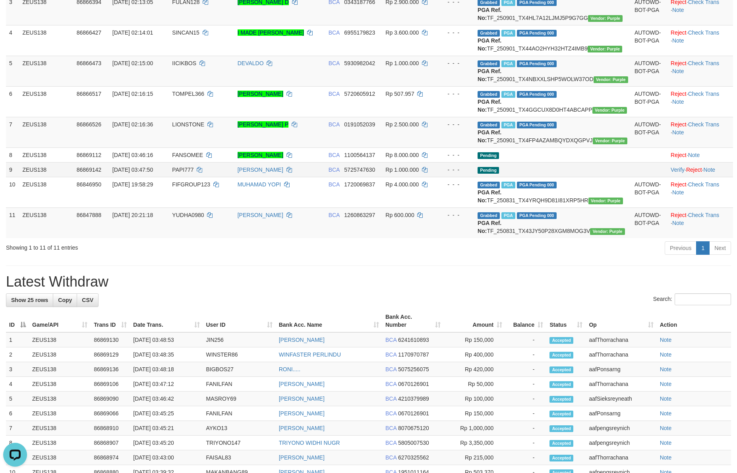 Image resolution: width=737 pixels, height=473 pixels. What do you see at coordinates (110, 369) in the screenshot?
I see `td: 86869136` at bounding box center [110, 369].